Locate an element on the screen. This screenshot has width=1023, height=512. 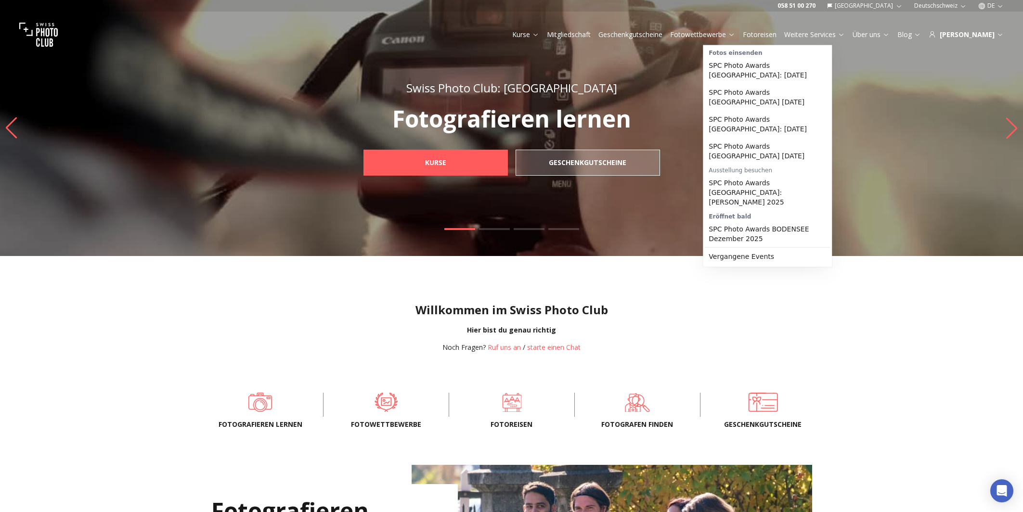
div: Fotos einsenden is located at coordinates (767, 52).